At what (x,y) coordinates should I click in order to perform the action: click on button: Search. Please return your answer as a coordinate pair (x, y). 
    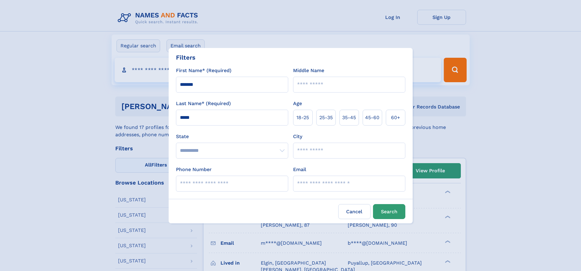
    Looking at the image, I should click on (389, 211).